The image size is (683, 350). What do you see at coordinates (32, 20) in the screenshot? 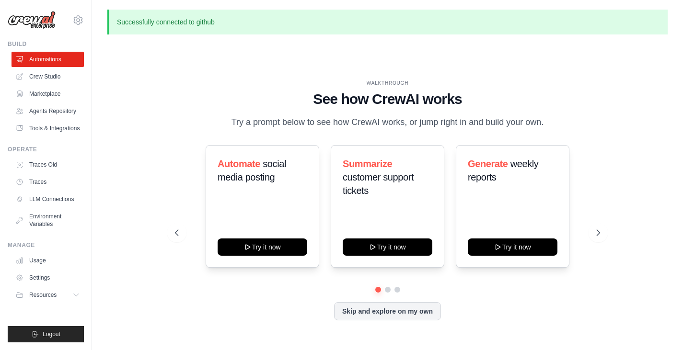
I see `img: Logo` at bounding box center [32, 20].